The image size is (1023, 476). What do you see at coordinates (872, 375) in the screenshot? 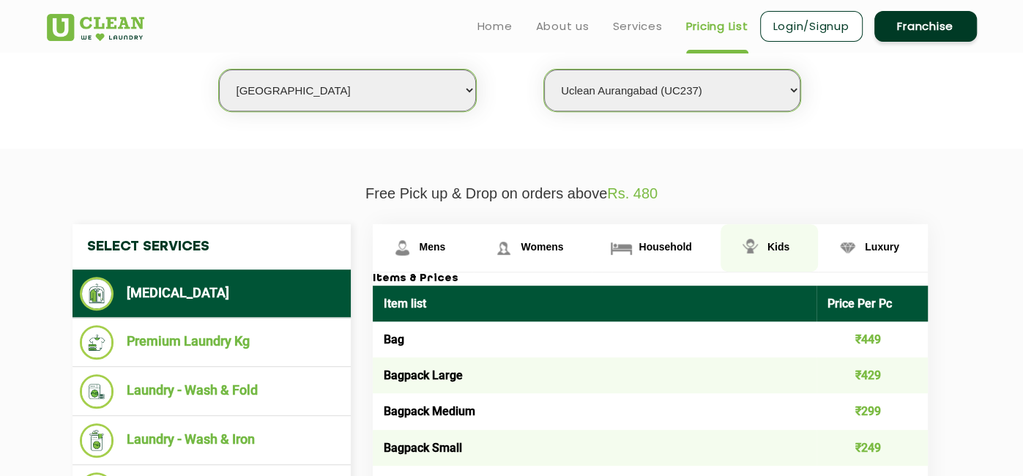
I see `td: ₹429` at bounding box center [872, 375].